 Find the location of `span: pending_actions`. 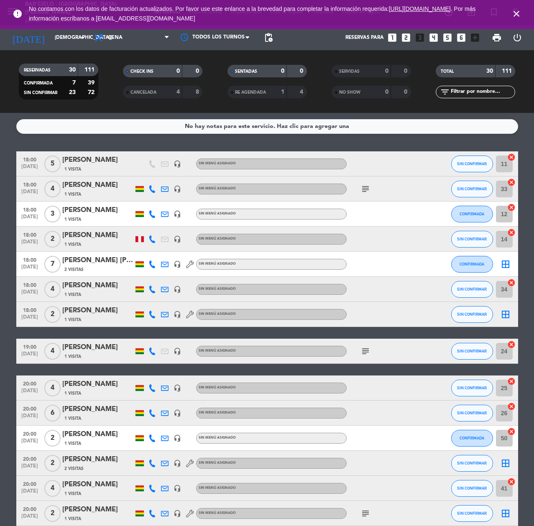

span: pending_actions is located at coordinates (268, 38).